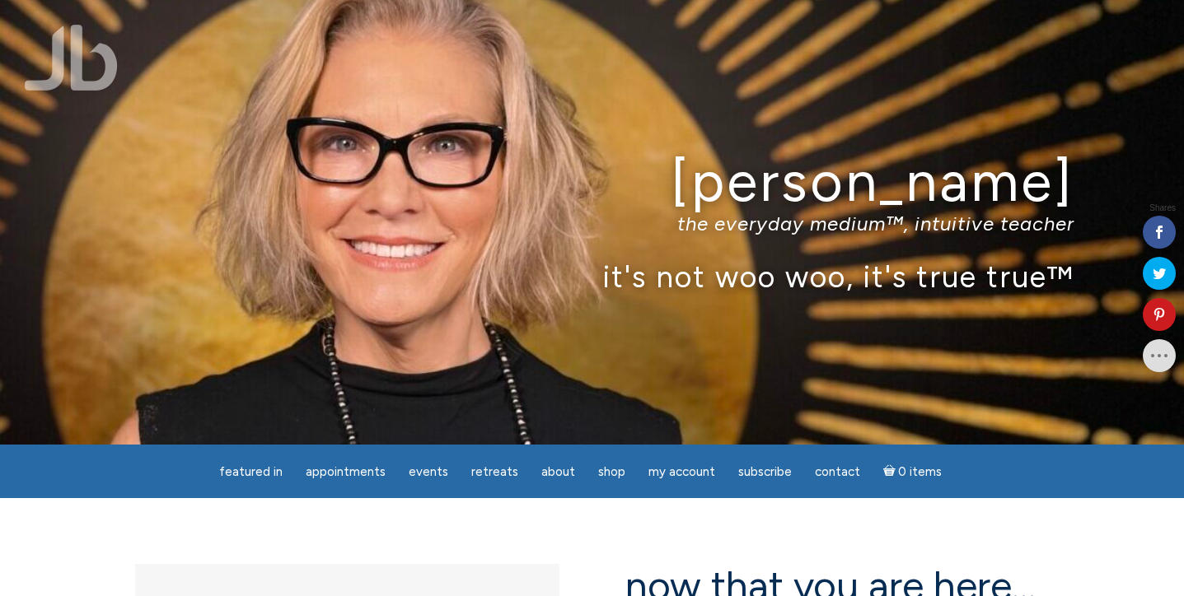 The height and width of the screenshot is (596, 1184). I want to click on a: Appointments, so click(345, 472).